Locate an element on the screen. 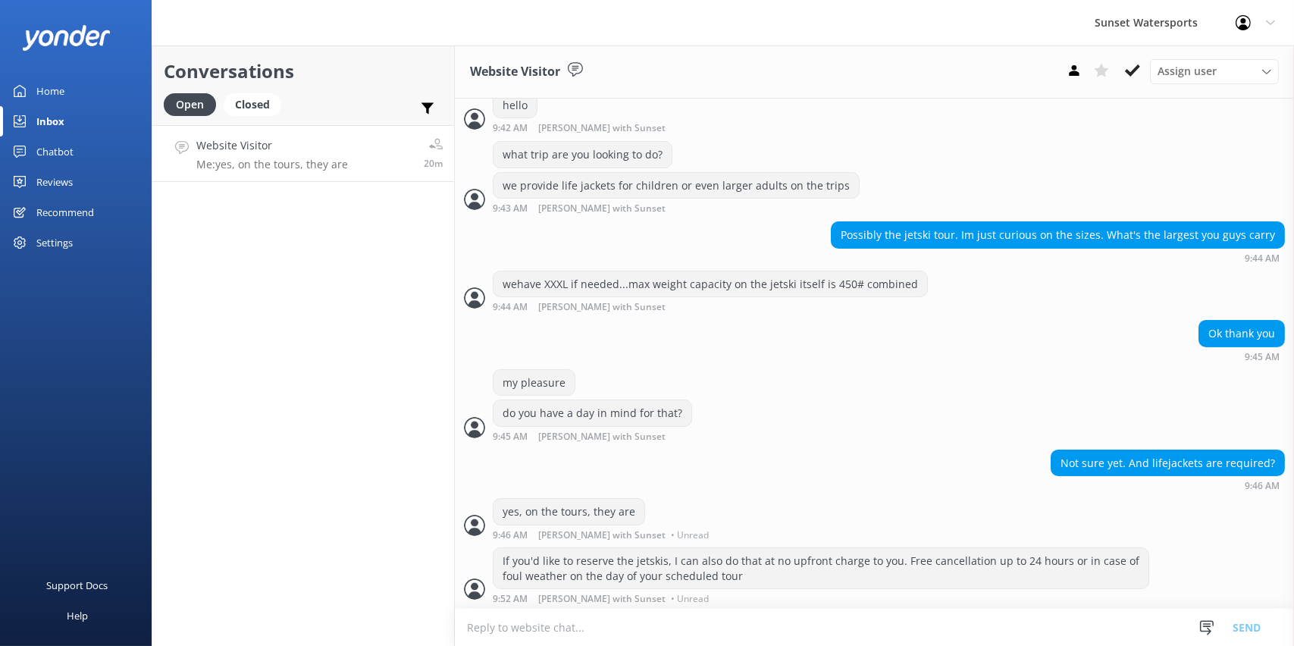 Image resolution: width=1294 pixels, height=646 pixels. div: do you have a day in mind for that? is located at coordinates (592, 413).